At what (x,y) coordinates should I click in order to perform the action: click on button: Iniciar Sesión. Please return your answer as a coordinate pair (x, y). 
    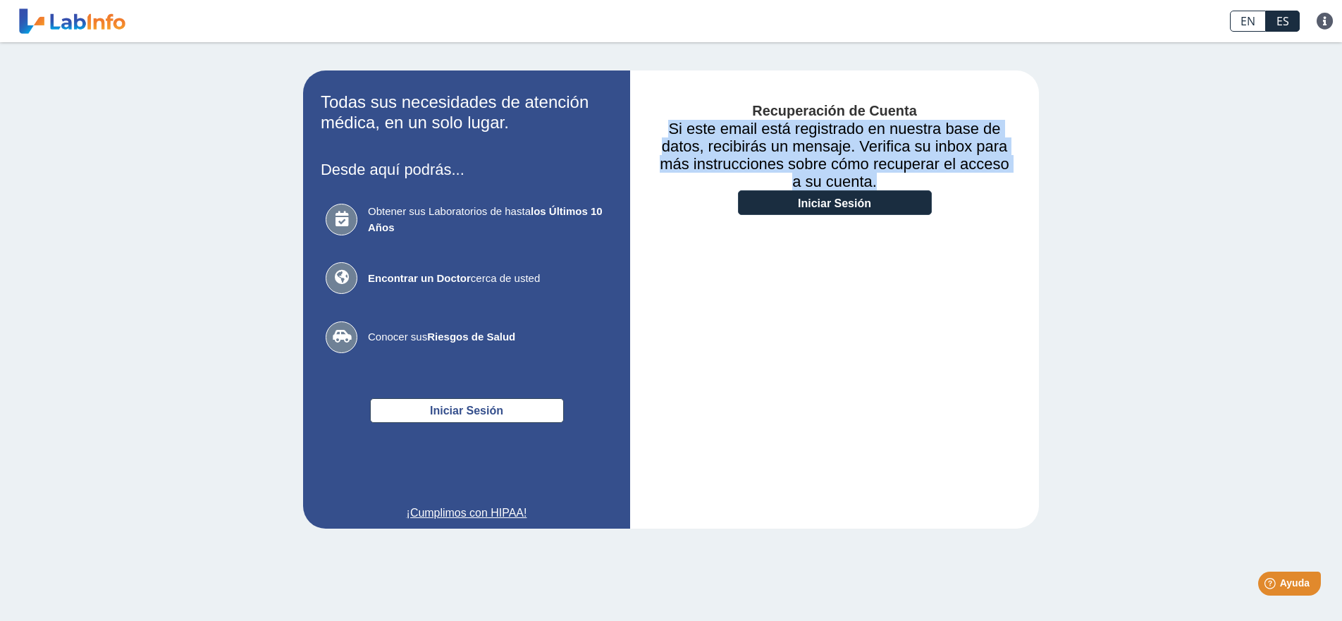
    Looking at the image, I should click on (466, 410).